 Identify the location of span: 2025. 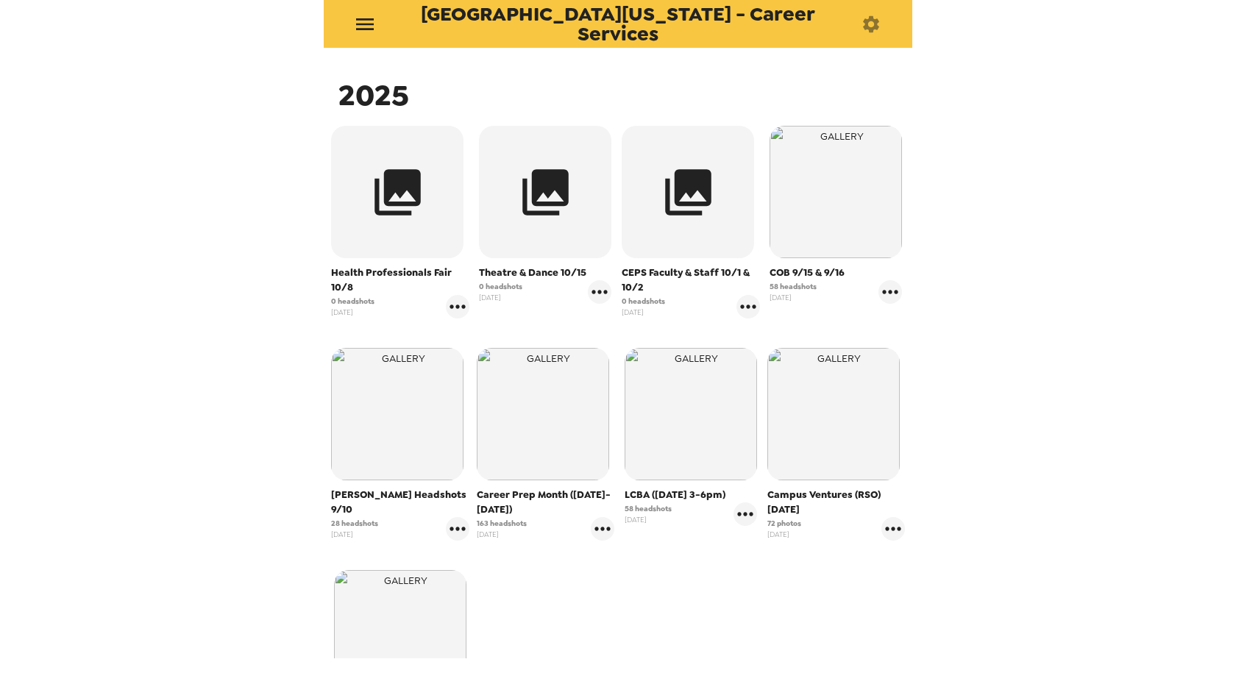
(374, 95).